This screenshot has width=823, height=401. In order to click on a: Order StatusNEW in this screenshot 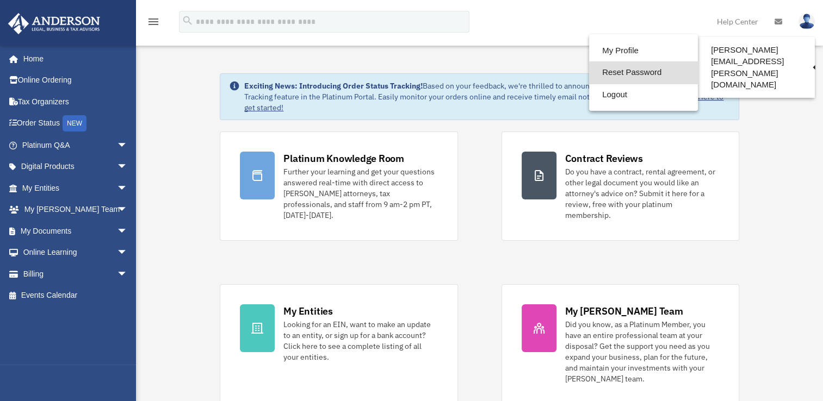, I will do `click(76, 123)`.